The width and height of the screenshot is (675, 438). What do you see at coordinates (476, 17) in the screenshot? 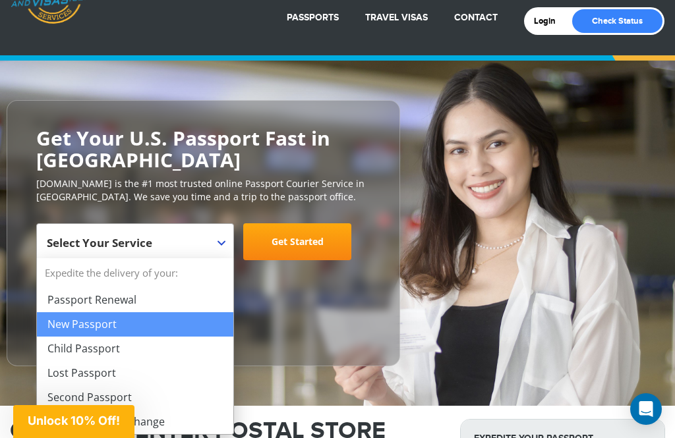
I see `a: Contact` at bounding box center [476, 17].